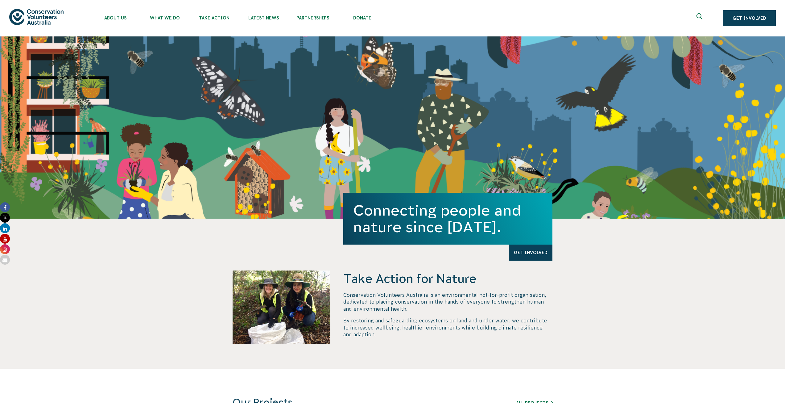 Image resolution: width=785 pixels, height=403 pixels. I want to click on p: Conservation Volunteers Australia is an environmental not-for-profit organisation, dedicated to p..., so click(448, 301).